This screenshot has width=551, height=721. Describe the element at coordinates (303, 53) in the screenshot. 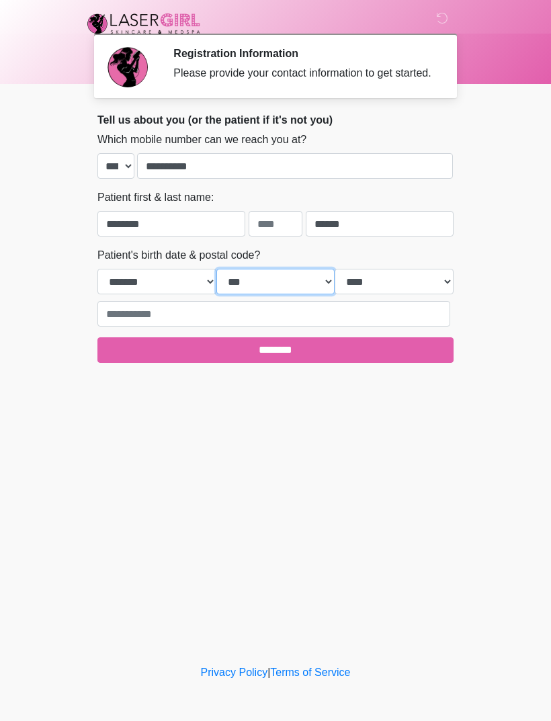

I see `h2: Registration Information` at that location.